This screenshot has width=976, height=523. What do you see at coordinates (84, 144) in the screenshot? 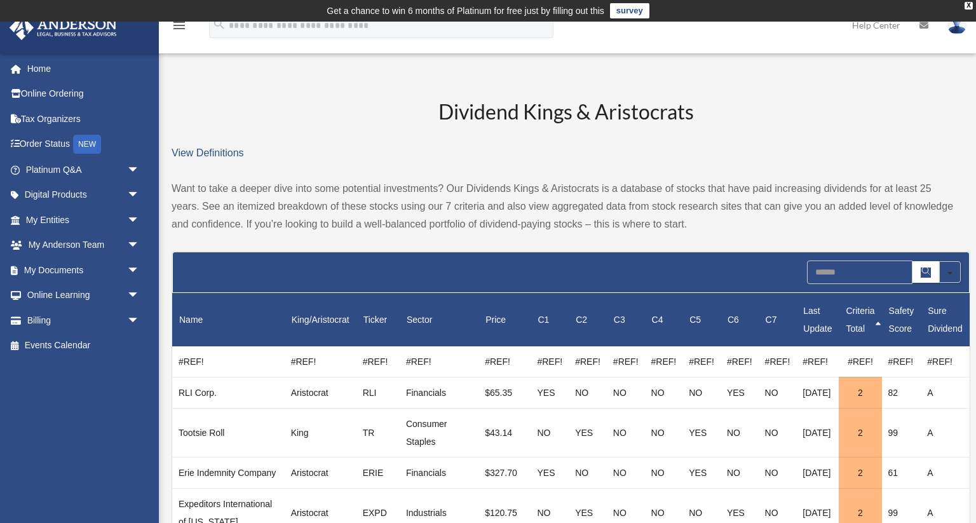
I see `a: Order StatusNEW` at bounding box center [84, 144].